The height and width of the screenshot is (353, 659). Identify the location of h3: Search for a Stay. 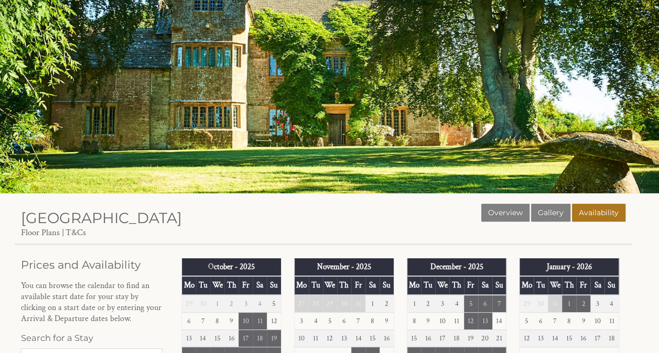
(92, 338).